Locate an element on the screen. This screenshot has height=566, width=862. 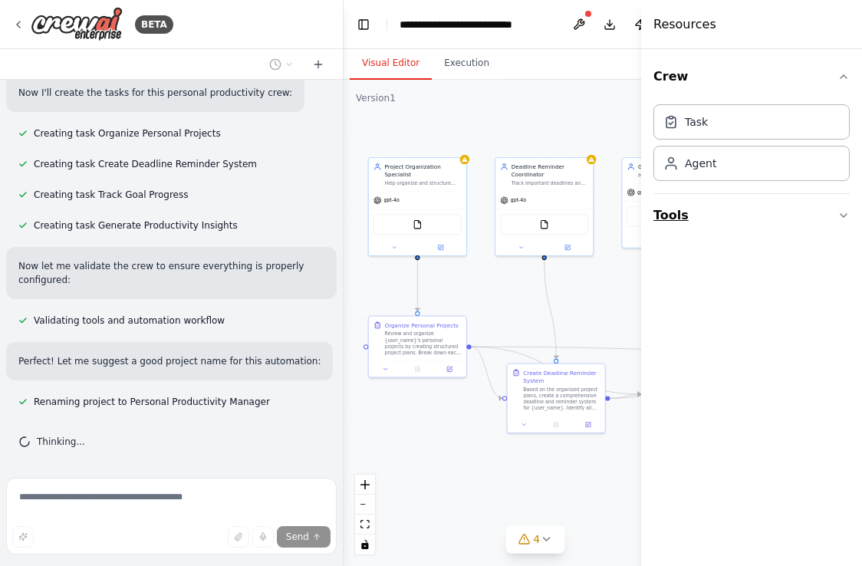
img: Logo is located at coordinates (77, 24).